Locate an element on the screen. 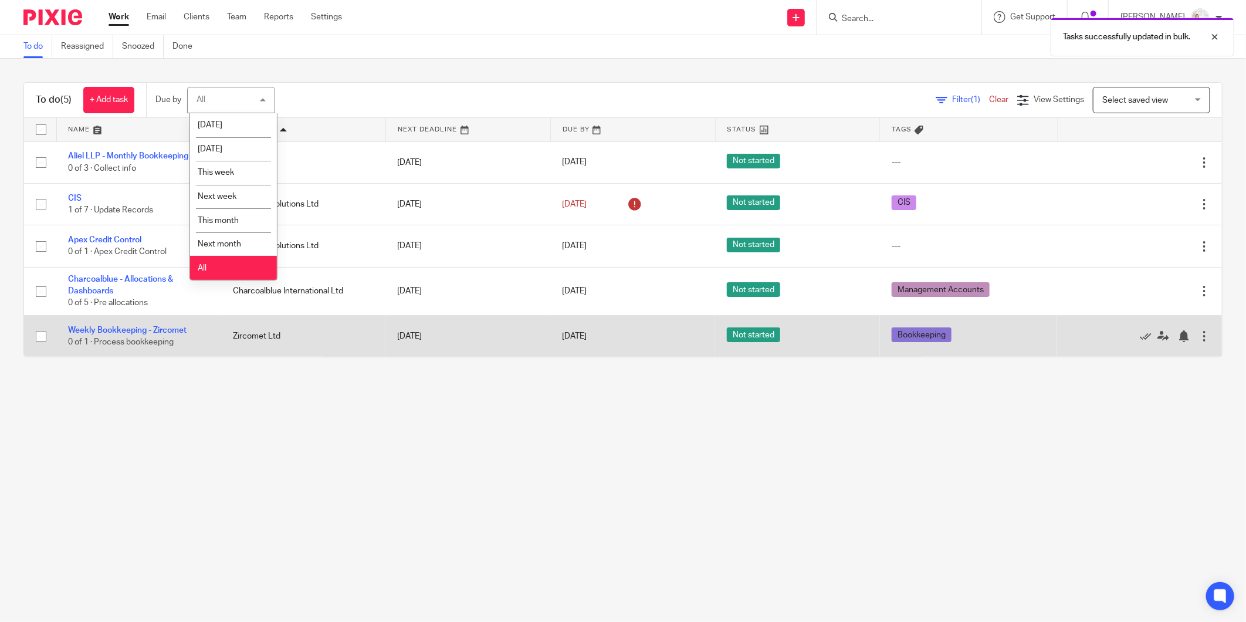  a: CIS is located at coordinates (75, 198).